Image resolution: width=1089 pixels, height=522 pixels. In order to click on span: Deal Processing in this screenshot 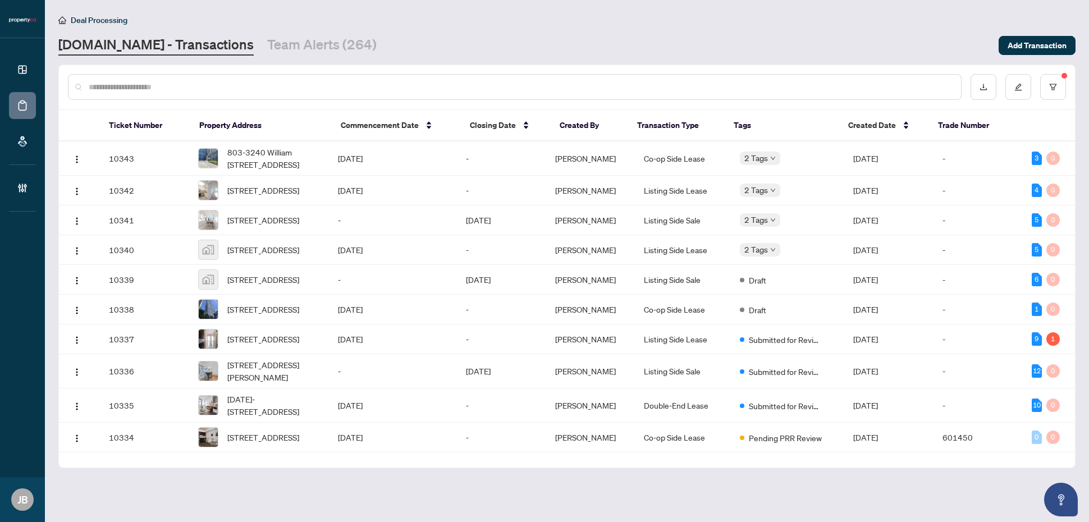, I will do `click(99, 20)`.